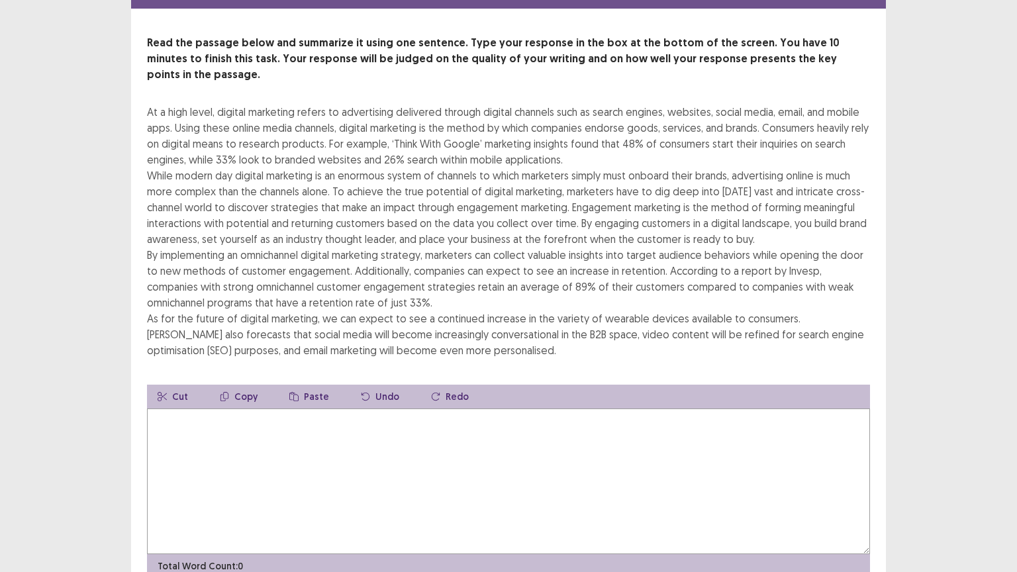  I want to click on button: Cut, so click(173, 397).